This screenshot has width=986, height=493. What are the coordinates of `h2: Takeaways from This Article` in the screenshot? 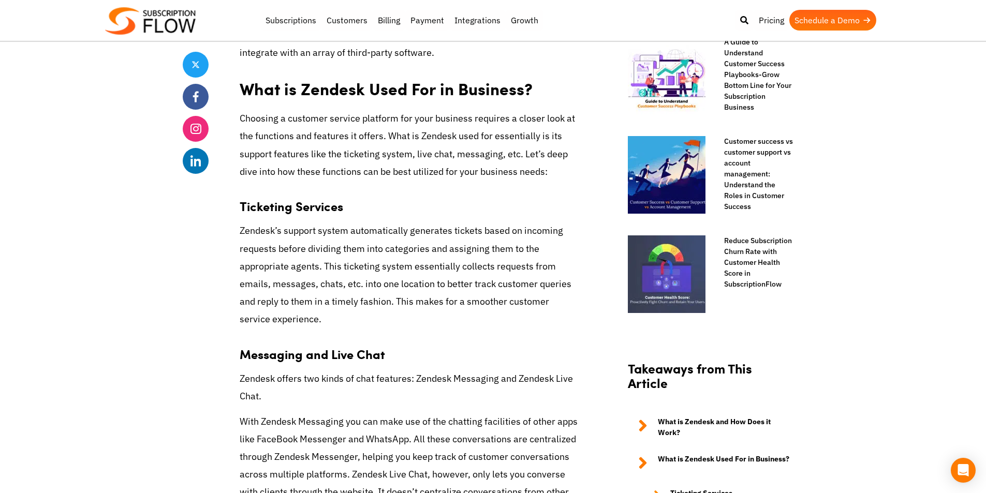 It's located at (711, 382).